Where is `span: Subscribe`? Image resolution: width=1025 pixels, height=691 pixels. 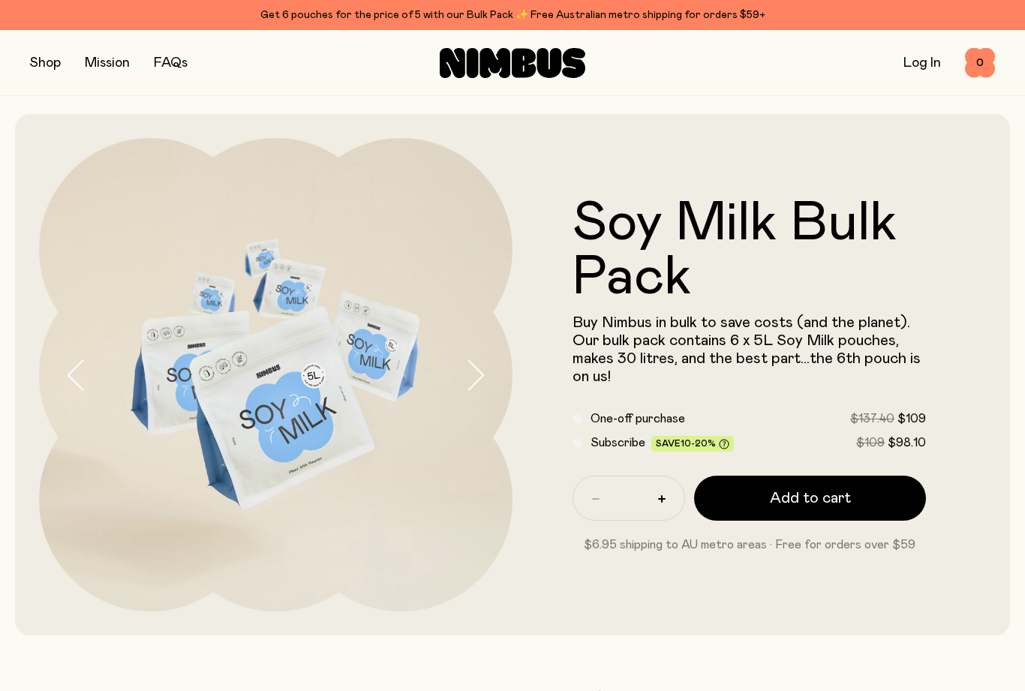
span: Subscribe is located at coordinates (618, 443).